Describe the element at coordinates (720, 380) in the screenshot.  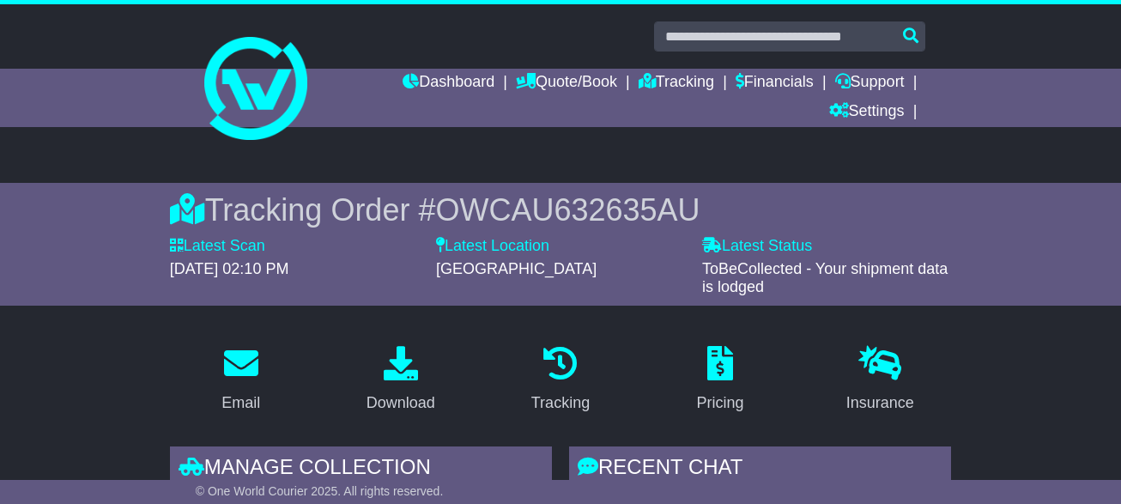
I see `a: Pricing` at that location.